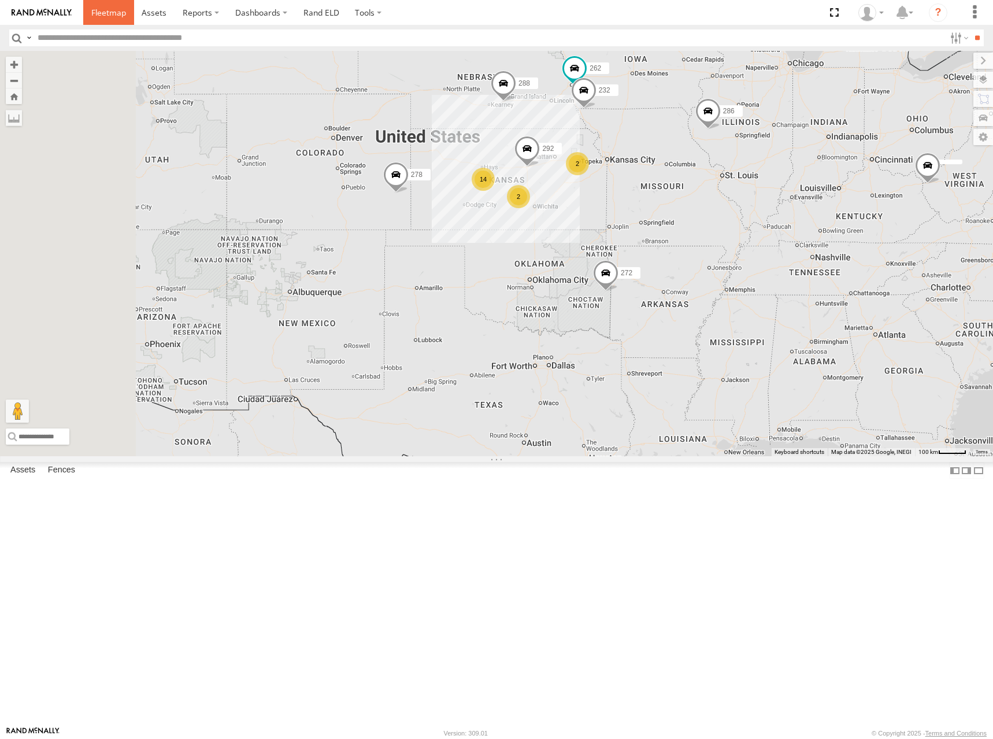  Describe the element at coordinates (61, 471) in the screenshot. I see `label: Fences` at that location.